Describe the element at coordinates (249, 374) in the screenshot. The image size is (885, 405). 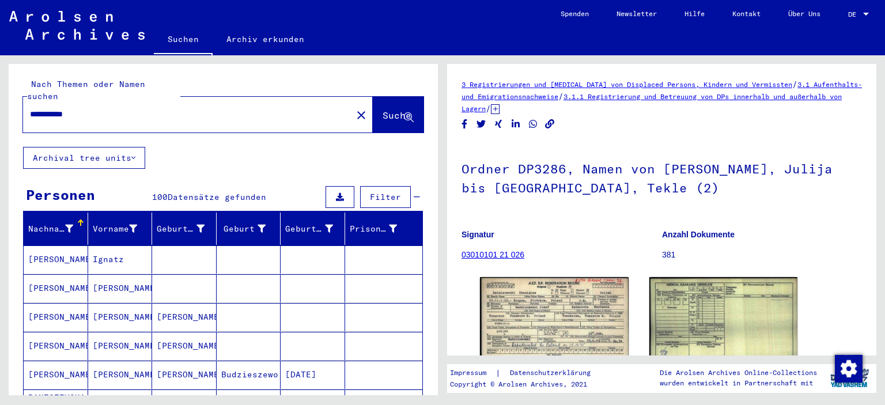
I see `mat-cell: Budzieszewo` at that location.